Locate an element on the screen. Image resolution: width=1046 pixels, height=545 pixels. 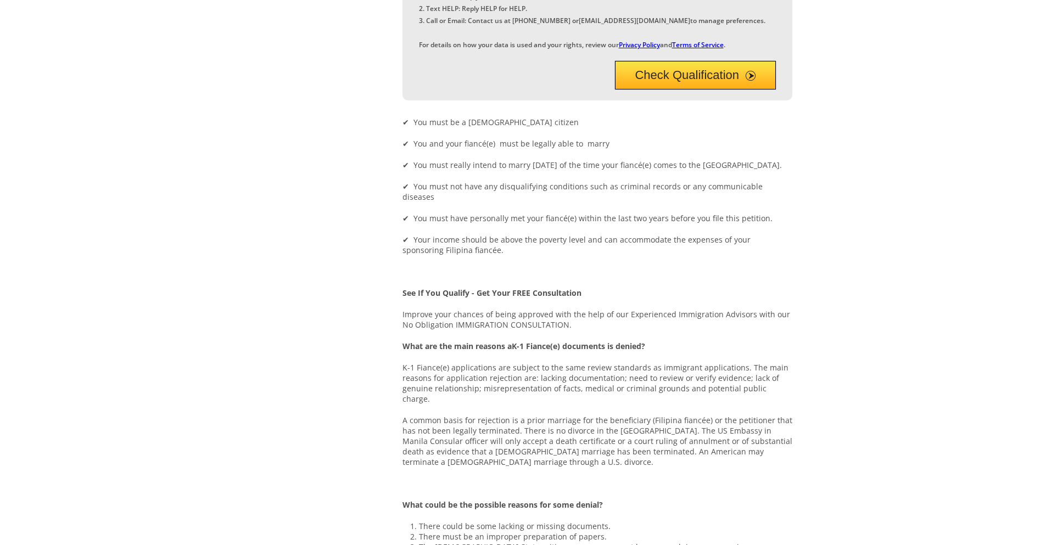
strong: What could be the possible reasons for some denial? is located at coordinates (503, 505).